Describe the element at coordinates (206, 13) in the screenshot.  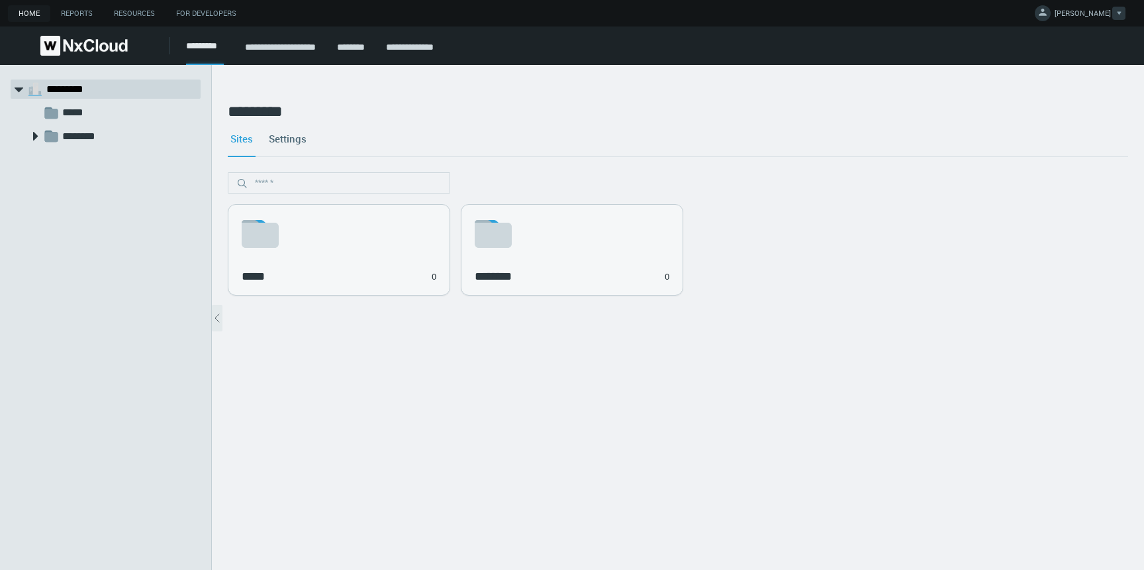
I see `a: For Developers` at that location.